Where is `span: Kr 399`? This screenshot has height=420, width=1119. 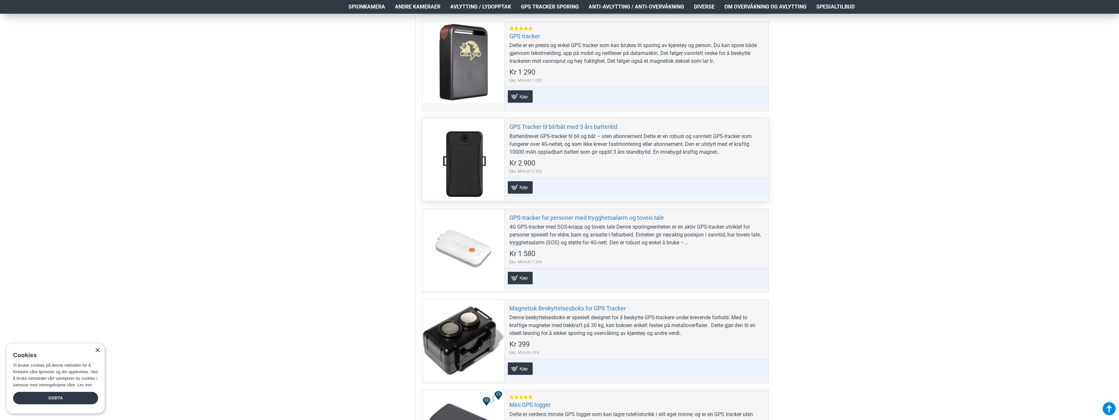 span: Kr 399 is located at coordinates (519, 344).